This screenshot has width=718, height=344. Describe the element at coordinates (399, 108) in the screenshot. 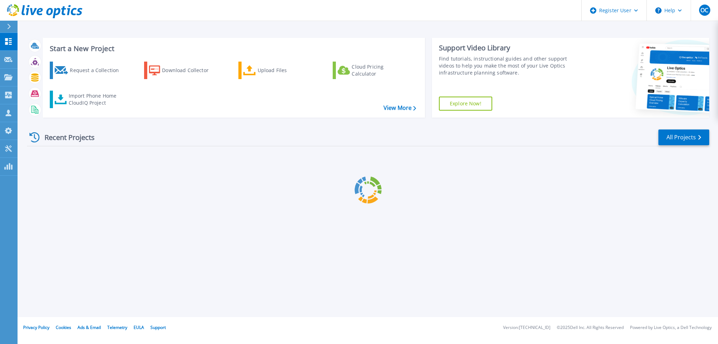

I see `a: View More` at that location.